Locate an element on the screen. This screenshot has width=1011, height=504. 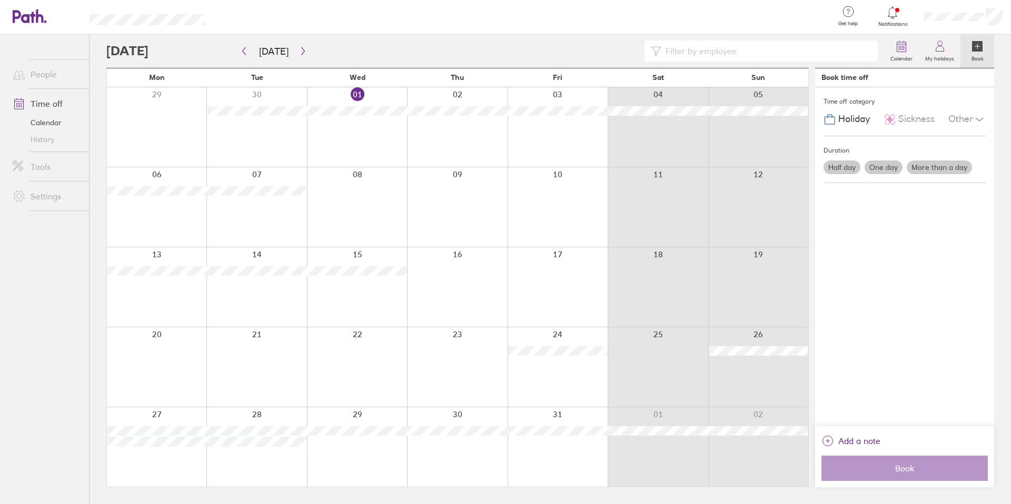
span: Sat is located at coordinates (658, 77).